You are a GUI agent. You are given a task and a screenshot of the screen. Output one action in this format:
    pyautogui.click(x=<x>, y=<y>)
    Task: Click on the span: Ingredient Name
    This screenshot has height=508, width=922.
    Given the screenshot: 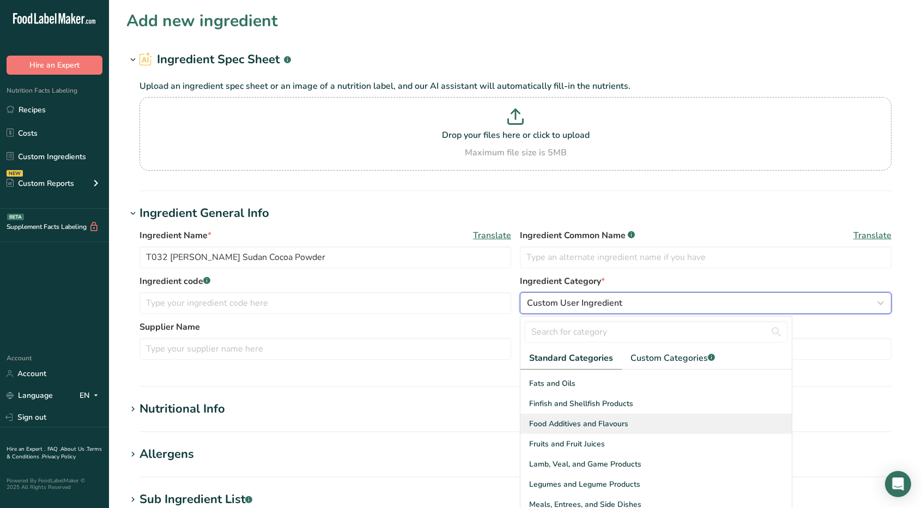 What is the action you would take?
    pyautogui.click(x=175, y=235)
    